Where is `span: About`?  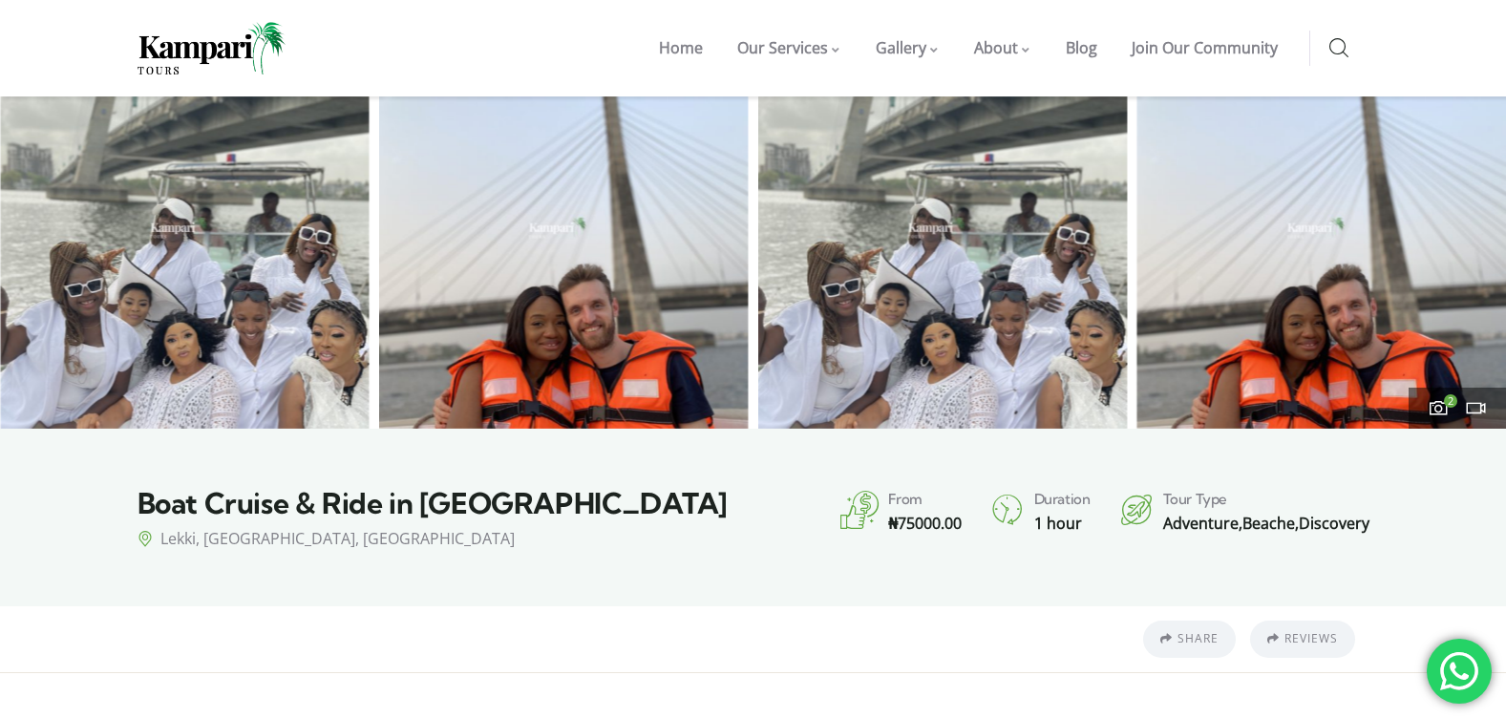 span: About is located at coordinates (996, 48).